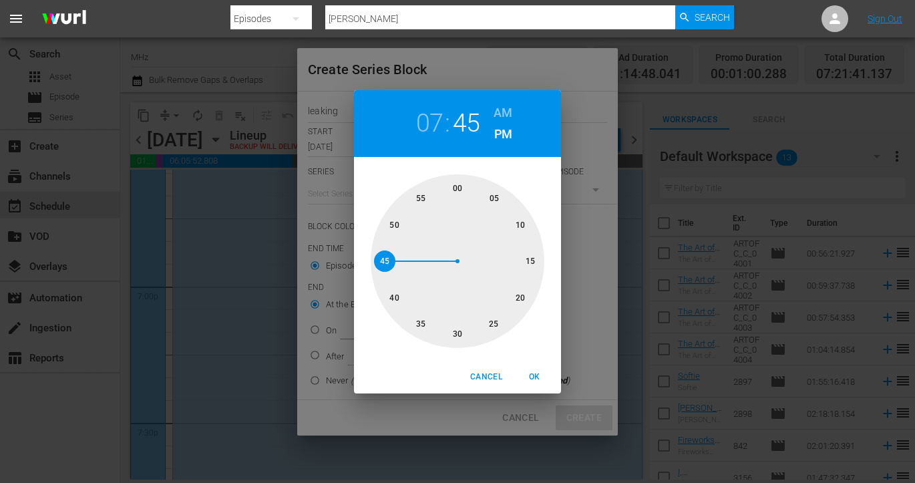  Describe the element at coordinates (535, 377) in the screenshot. I see `span: OK` at that location.